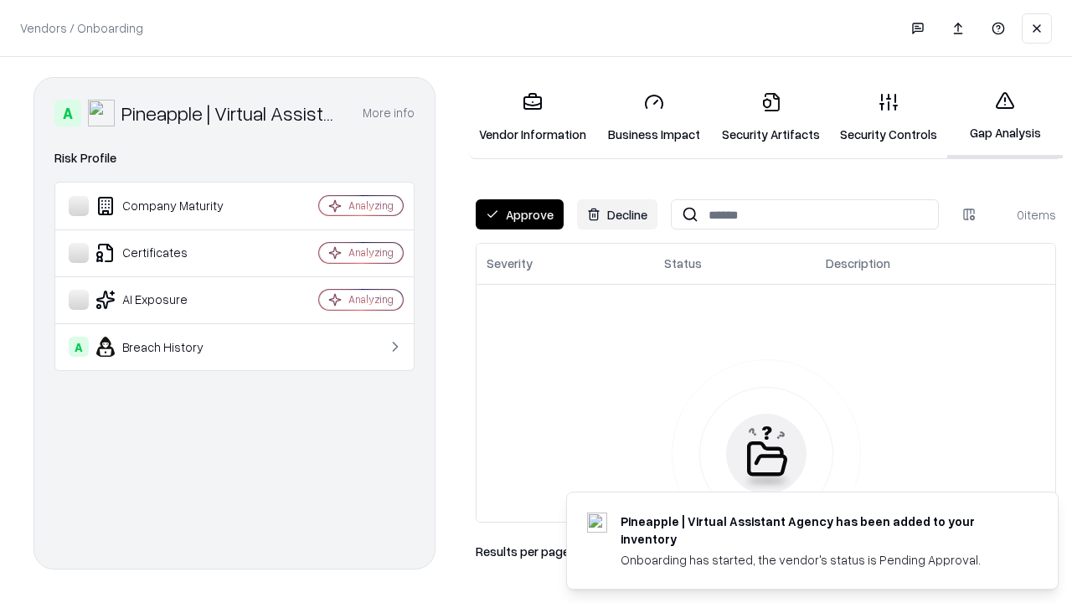 This screenshot has height=603, width=1072. I want to click on div: Certificates, so click(168, 253).